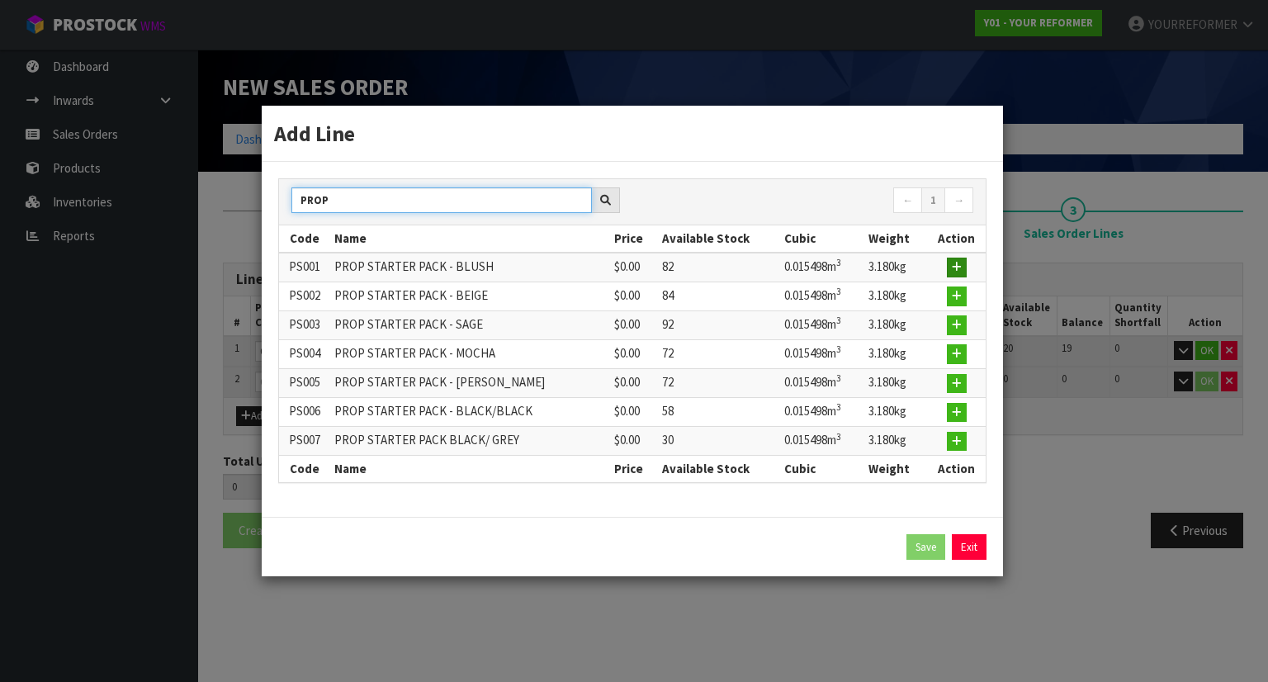 This screenshot has height=682, width=1268. Describe the element at coordinates (305, 441) in the screenshot. I see `td: PS007` at that location.